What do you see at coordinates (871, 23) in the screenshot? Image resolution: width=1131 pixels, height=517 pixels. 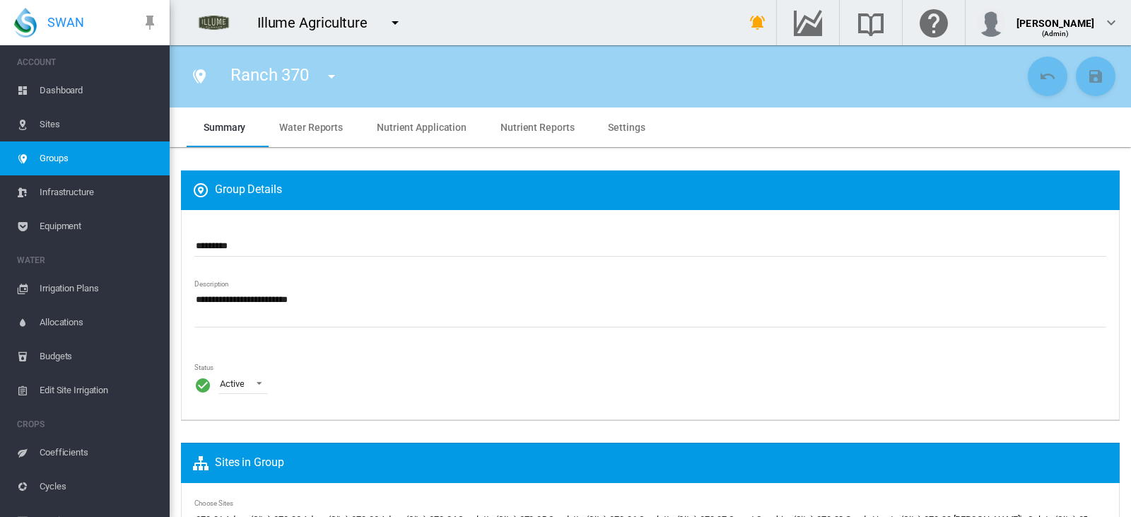 I see `md-icon: Search the knowledge base` at bounding box center [871, 23].